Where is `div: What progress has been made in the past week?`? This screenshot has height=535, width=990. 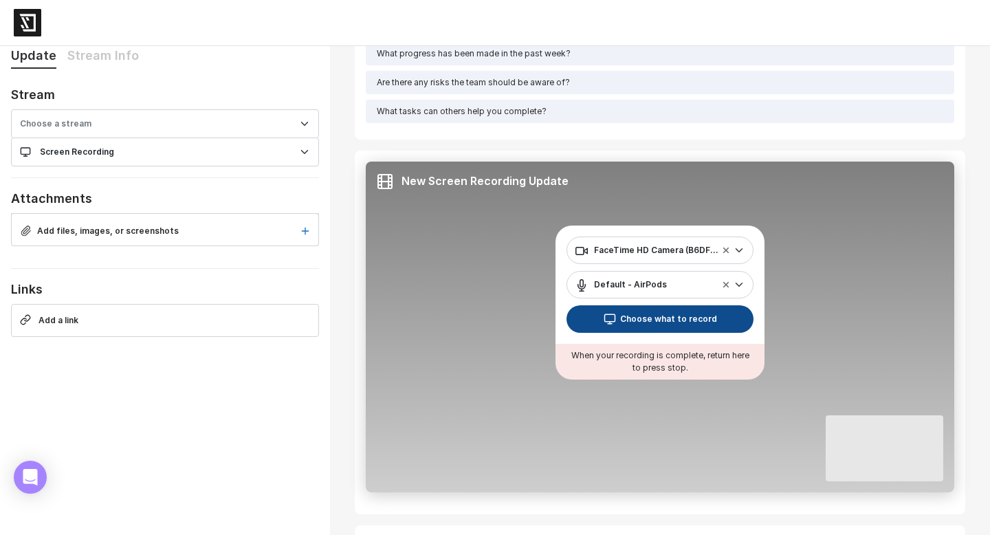
div: What progress has been made in the past week? is located at coordinates (660, 54).